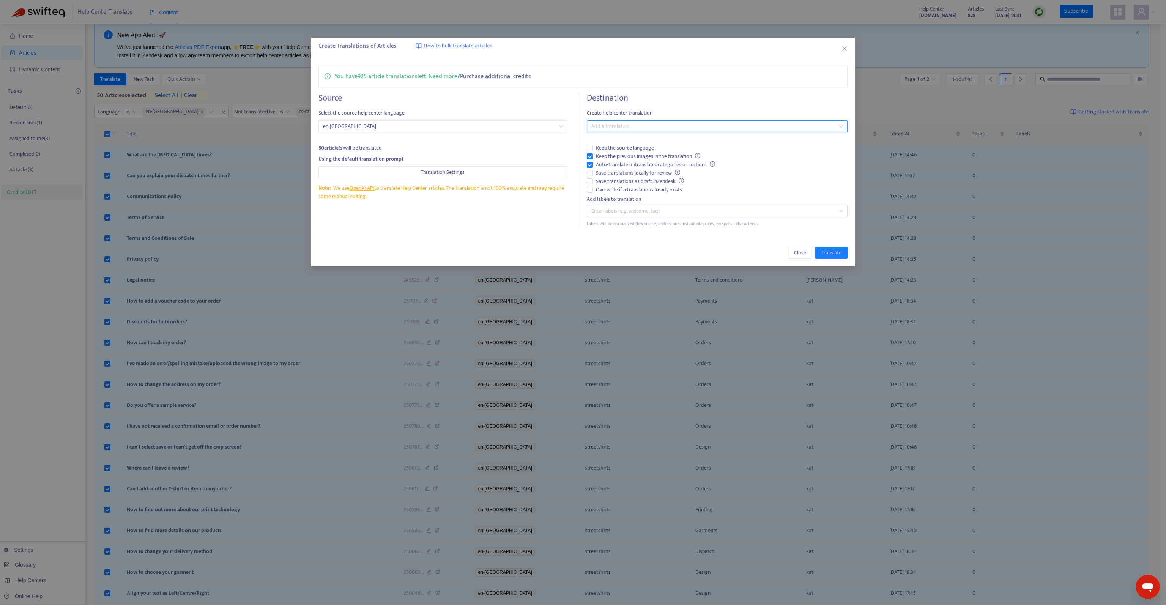  I want to click on button: Translate, so click(831, 253).